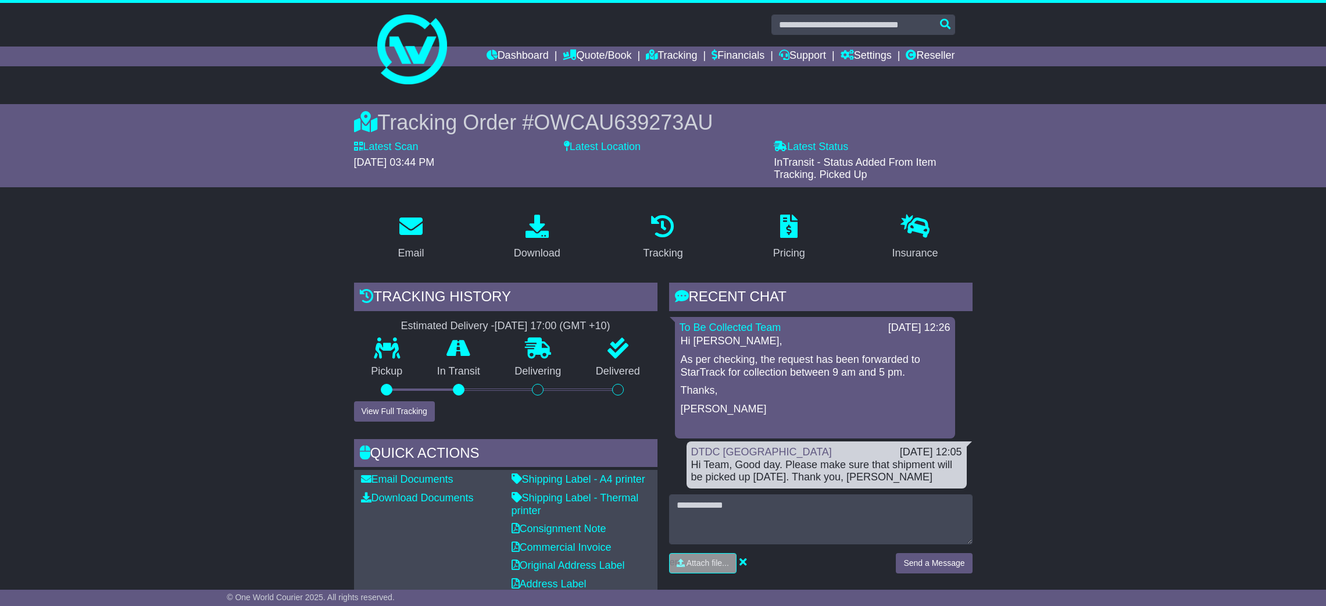 This screenshot has height=606, width=1326. I want to click on div: Download, so click(537, 253).